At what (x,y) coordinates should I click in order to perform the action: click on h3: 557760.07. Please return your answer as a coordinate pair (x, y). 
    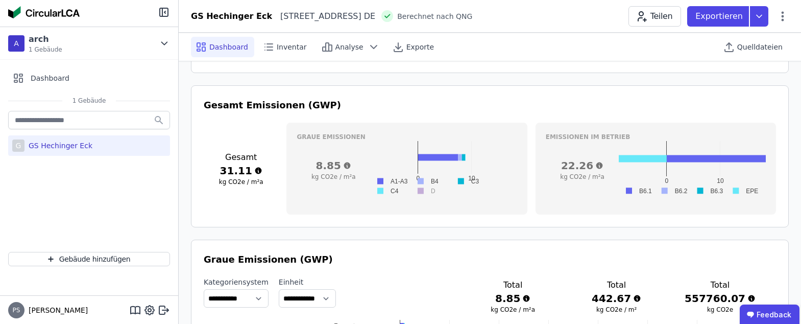
    Looking at the image, I should click on (720, 298).